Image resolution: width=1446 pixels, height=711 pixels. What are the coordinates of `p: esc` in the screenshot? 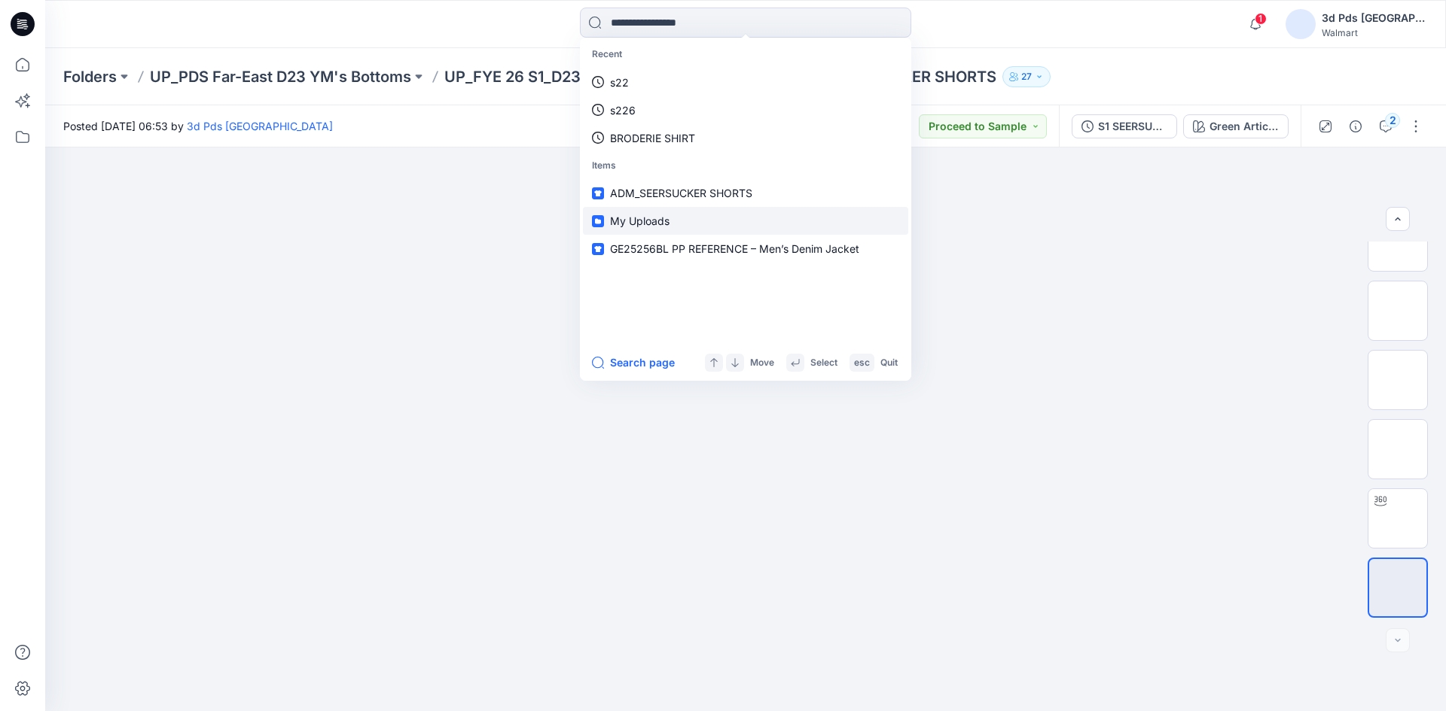 It's located at (861, 363).